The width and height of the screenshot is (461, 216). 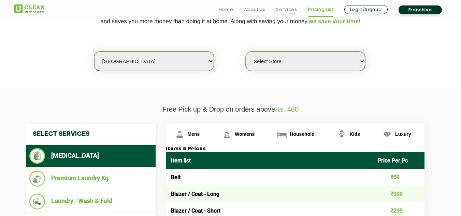 I want to click on span: Luxury, so click(x=403, y=134).